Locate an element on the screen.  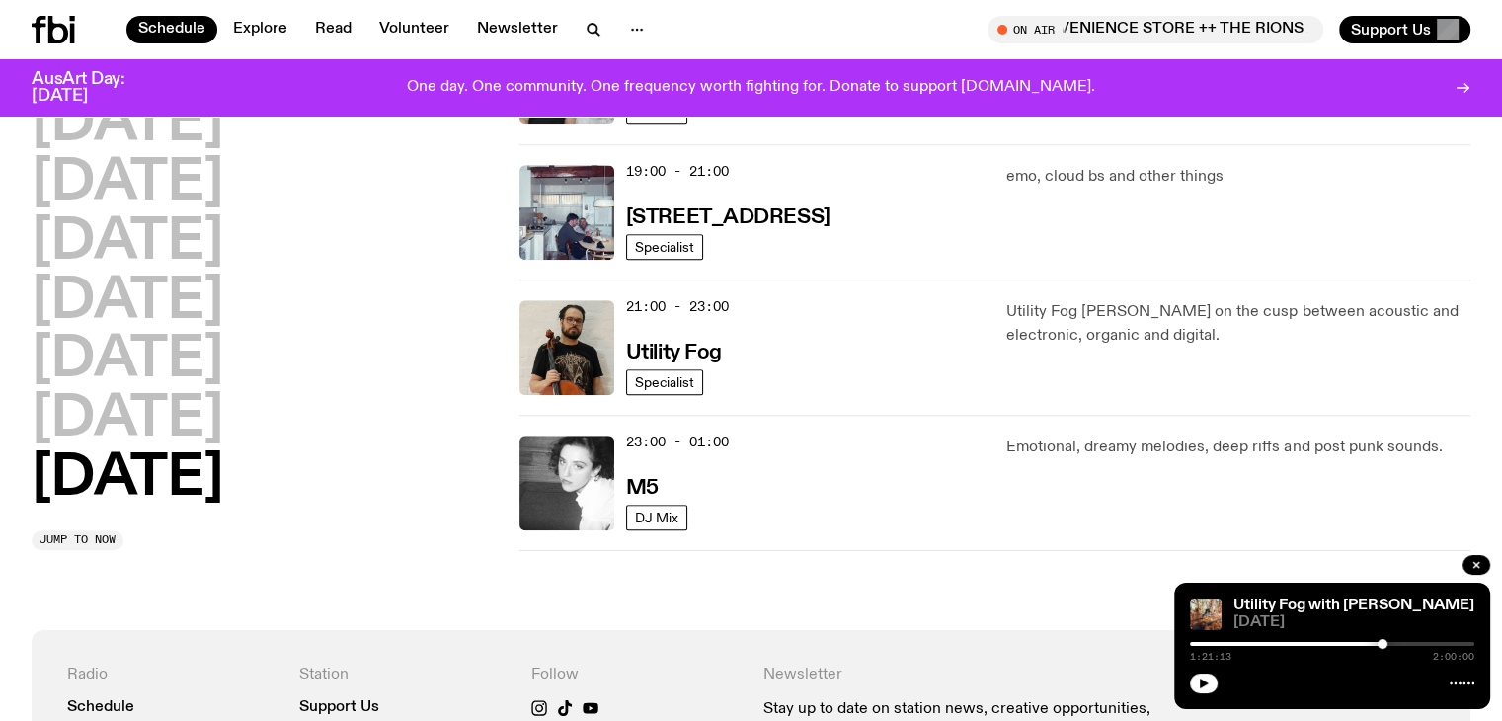
h3: Utility Fog is located at coordinates (674, 353).